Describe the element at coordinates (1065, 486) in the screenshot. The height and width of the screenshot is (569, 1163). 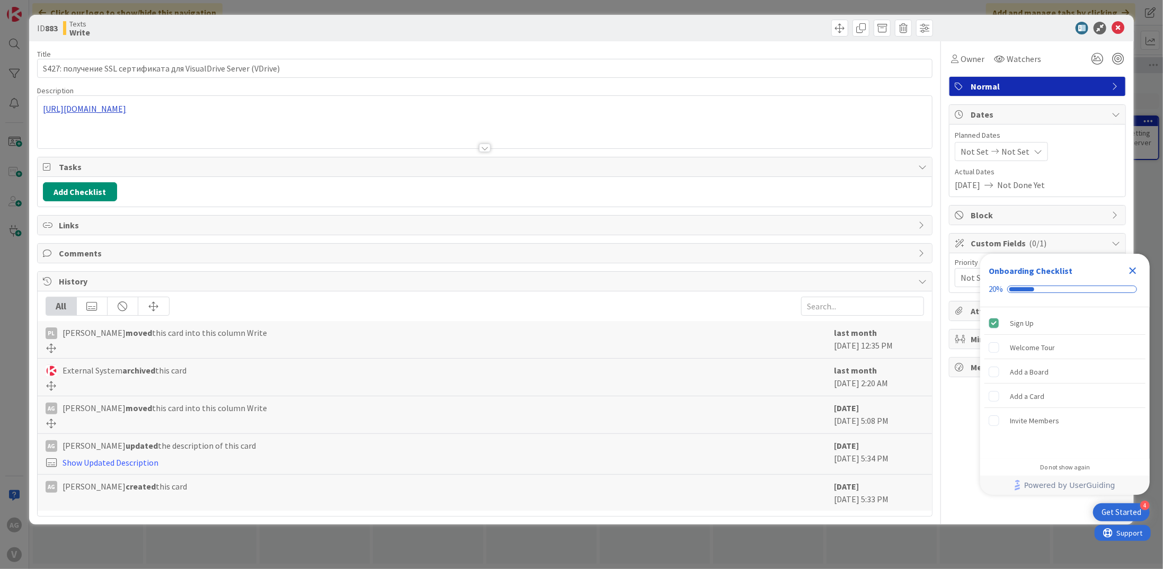
I see `a: Powered by UserGuiding` at that location.